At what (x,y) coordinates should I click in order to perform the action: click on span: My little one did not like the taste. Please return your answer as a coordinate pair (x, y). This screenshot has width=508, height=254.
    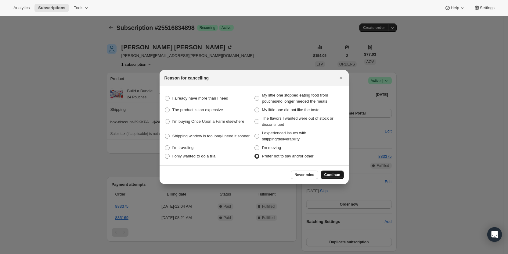
    Looking at the image, I should click on (291, 110).